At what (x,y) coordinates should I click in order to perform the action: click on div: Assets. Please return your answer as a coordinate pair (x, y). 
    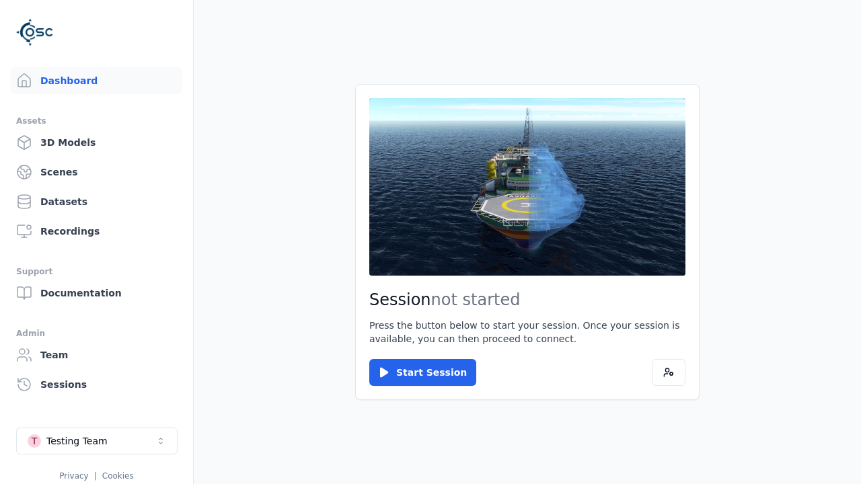
    Looking at the image, I should click on (96, 121).